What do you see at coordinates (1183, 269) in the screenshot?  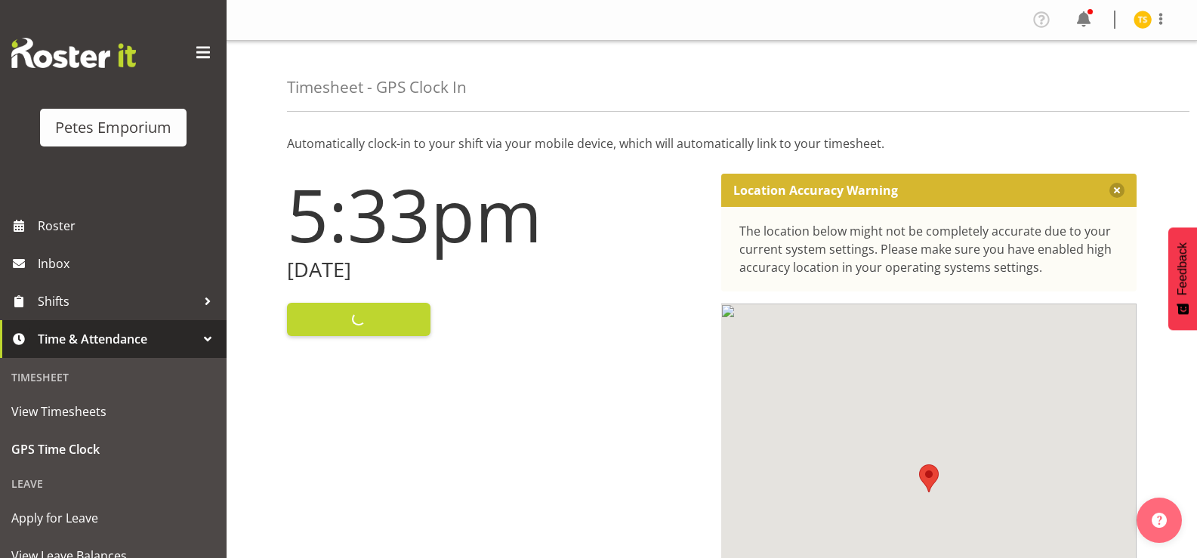 I see `span: Feedback` at bounding box center [1183, 269].